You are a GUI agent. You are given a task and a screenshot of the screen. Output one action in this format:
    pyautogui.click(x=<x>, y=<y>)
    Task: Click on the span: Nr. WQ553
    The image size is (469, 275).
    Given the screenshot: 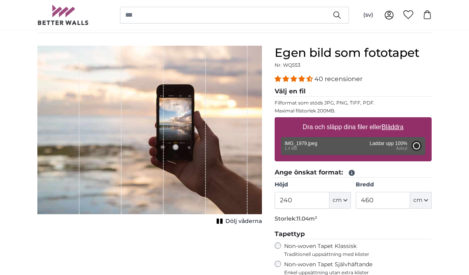 What is the action you would take?
    pyautogui.click(x=287, y=65)
    